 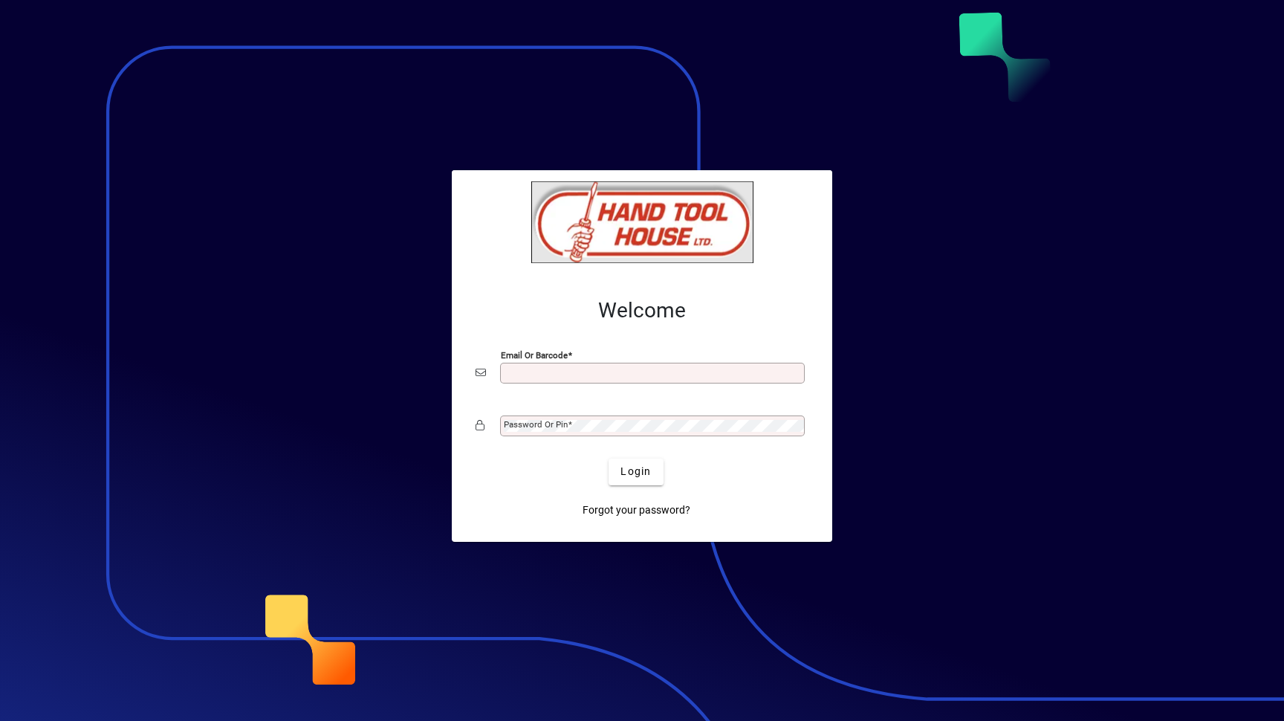 What do you see at coordinates (642, 311) in the screenshot?
I see `h2: Welcome` at bounding box center [642, 311].